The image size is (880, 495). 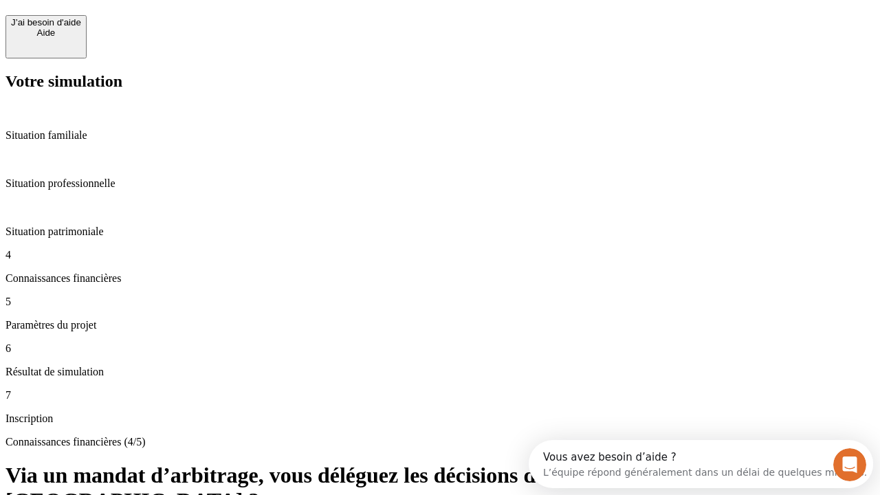 I want to click on p: 7, so click(x=440, y=395).